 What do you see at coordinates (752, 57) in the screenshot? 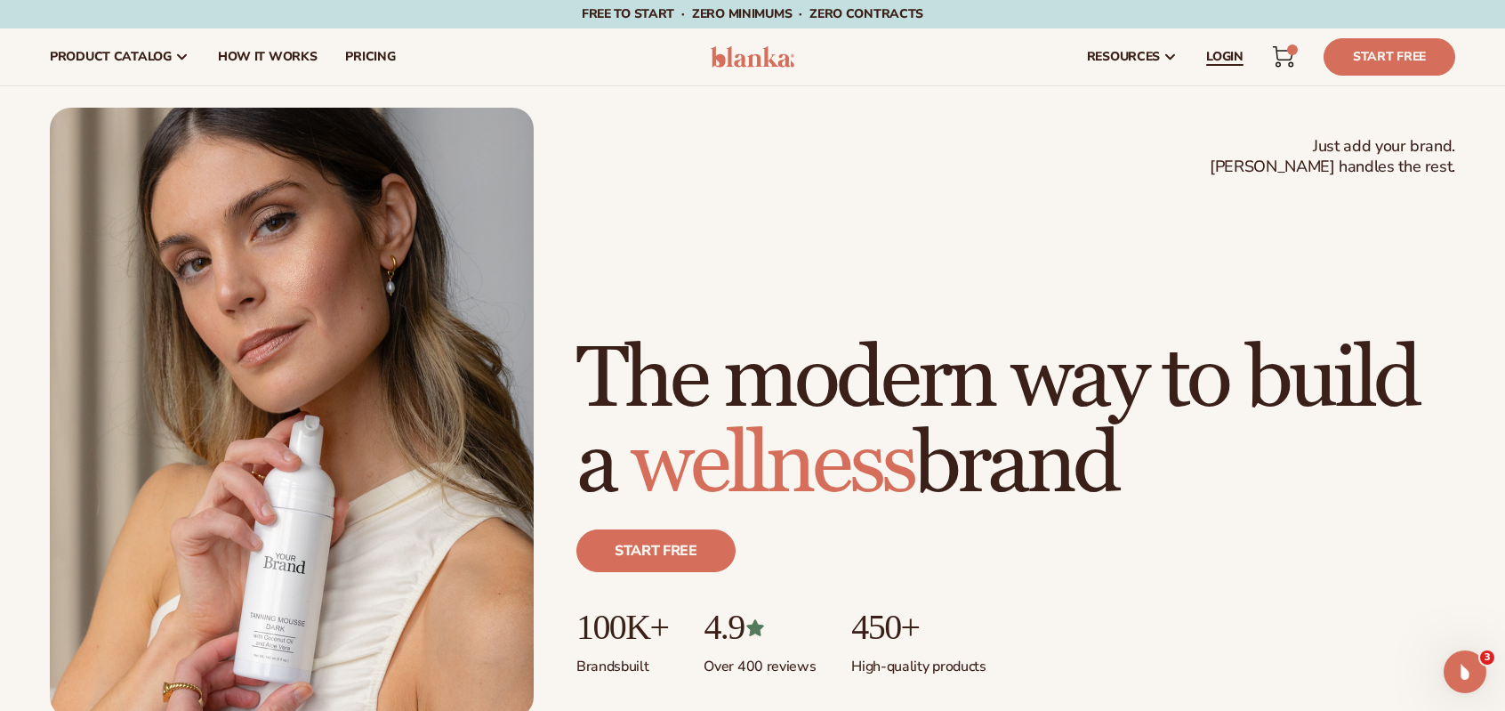
I see `a: logo` at bounding box center [752, 57].